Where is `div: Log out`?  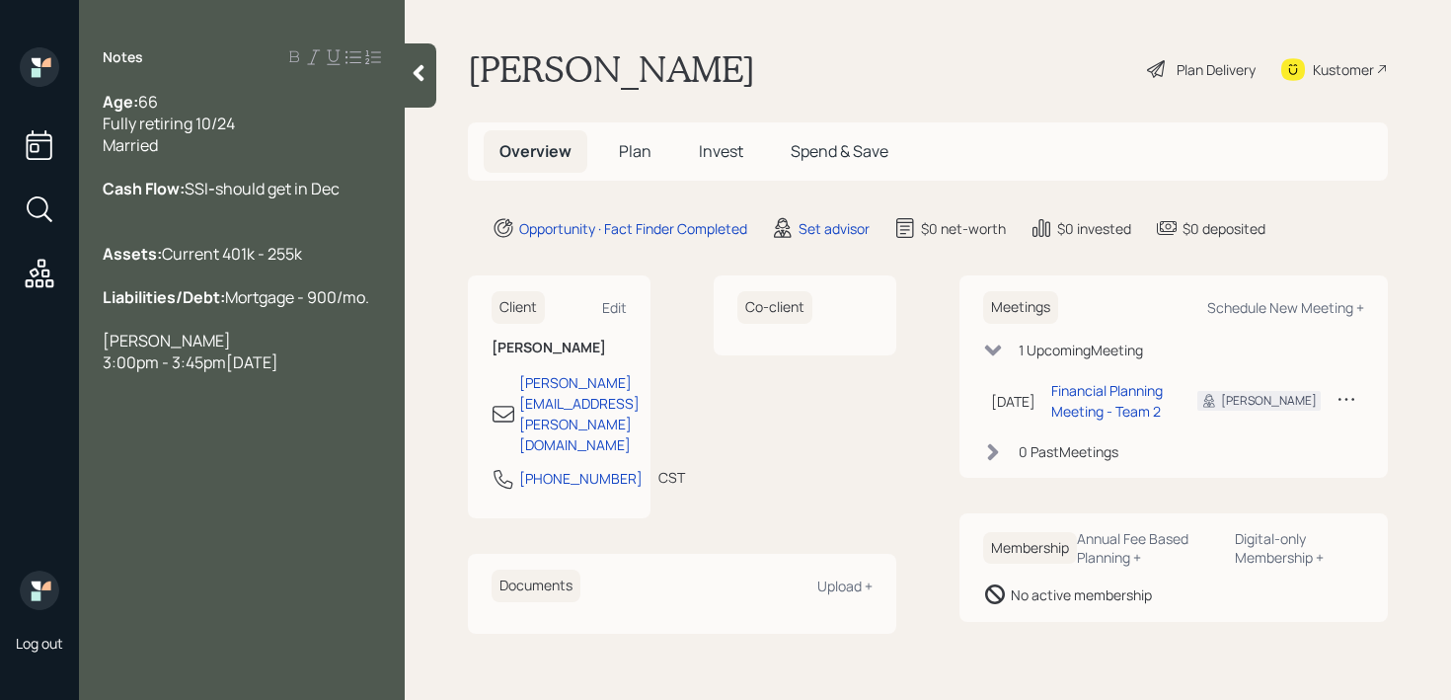
div: Log out is located at coordinates (39, 642).